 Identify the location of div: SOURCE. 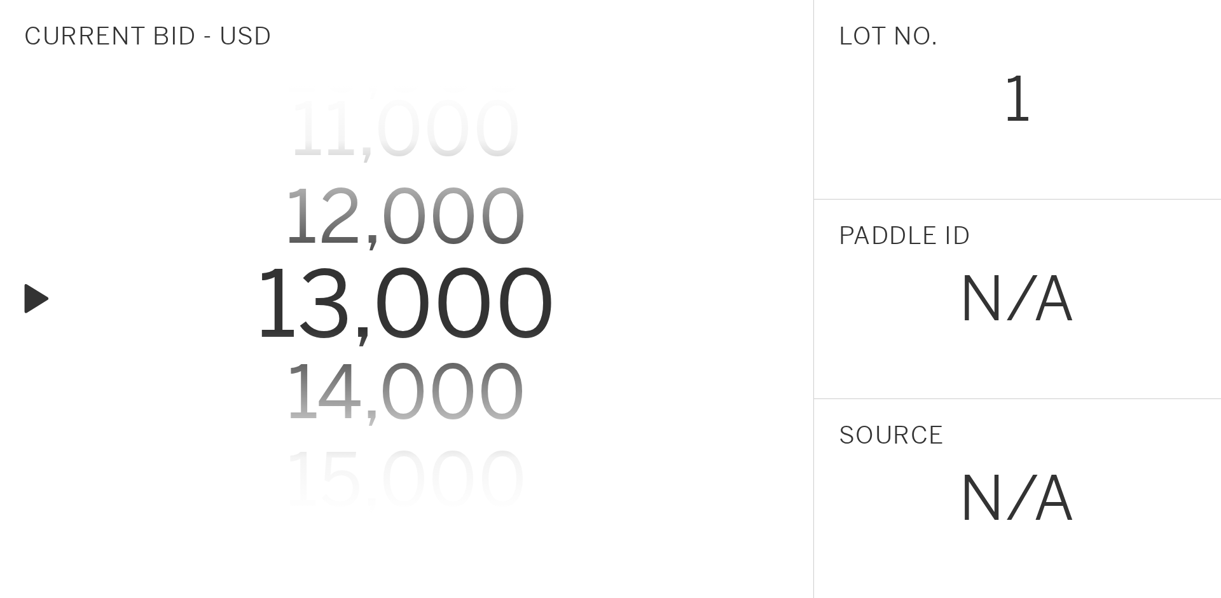
(892, 436).